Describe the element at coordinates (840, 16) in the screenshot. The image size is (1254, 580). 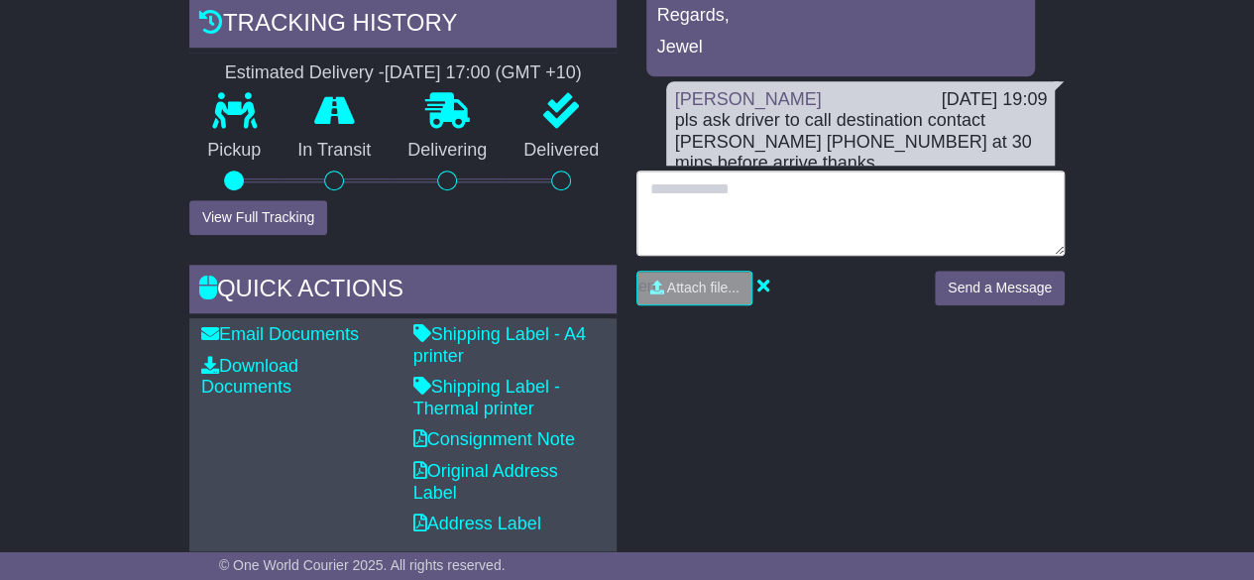
I see `p: Regards,` at that location.